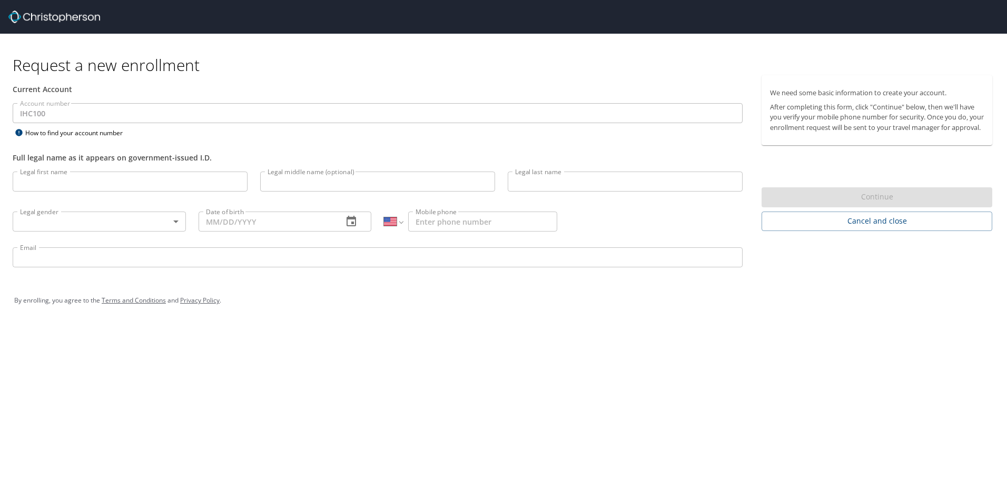  I want to click on div: Current Account, so click(378, 89).